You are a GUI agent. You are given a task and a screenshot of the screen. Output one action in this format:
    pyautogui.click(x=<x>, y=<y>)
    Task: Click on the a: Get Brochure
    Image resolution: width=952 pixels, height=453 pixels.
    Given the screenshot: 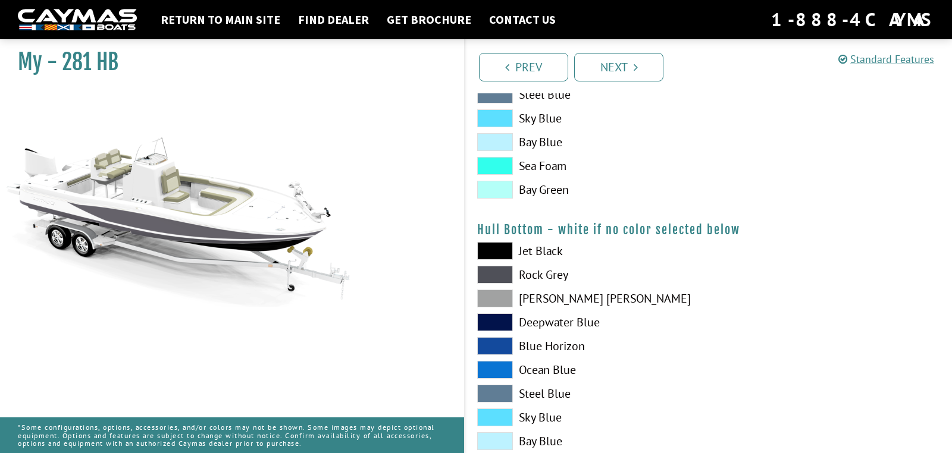 What is the action you would take?
    pyautogui.click(x=429, y=20)
    